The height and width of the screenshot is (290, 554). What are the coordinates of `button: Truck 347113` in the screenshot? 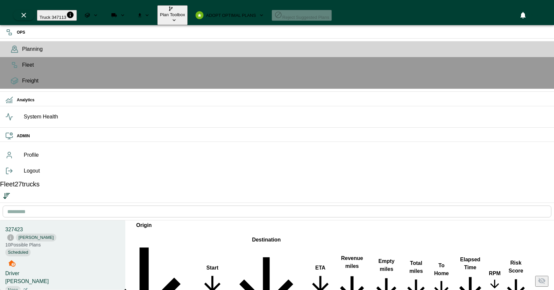 It's located at (57, 15).